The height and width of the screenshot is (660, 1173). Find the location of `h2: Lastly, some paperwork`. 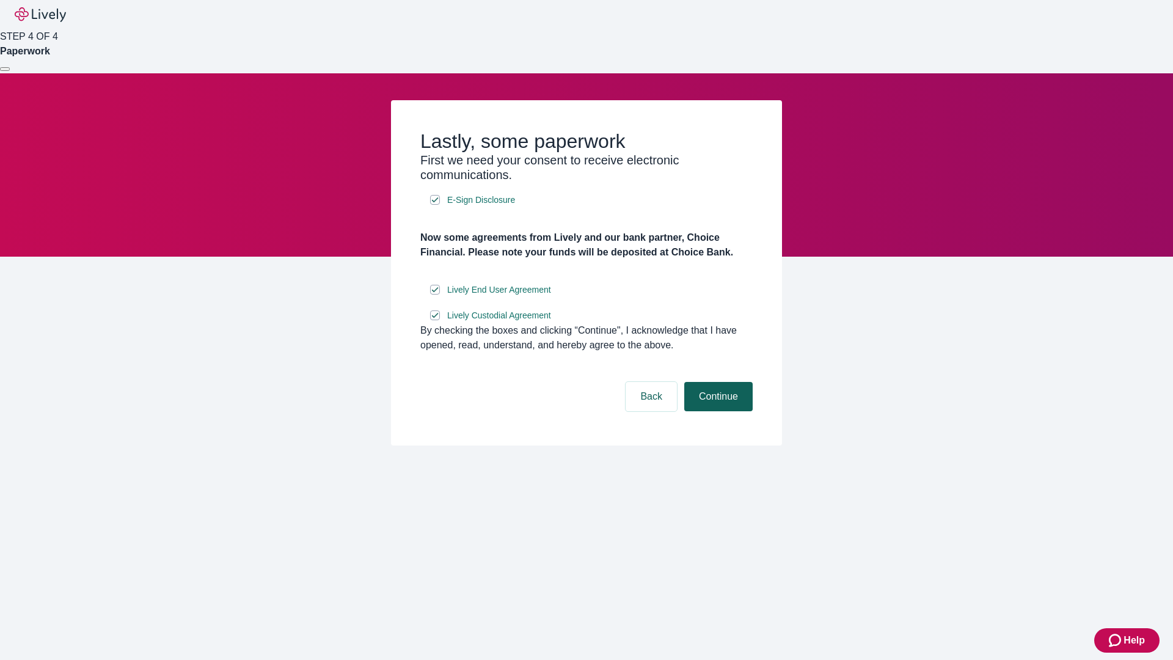

h2: Lastly, some paperwork is located at coordinates (587, 141).